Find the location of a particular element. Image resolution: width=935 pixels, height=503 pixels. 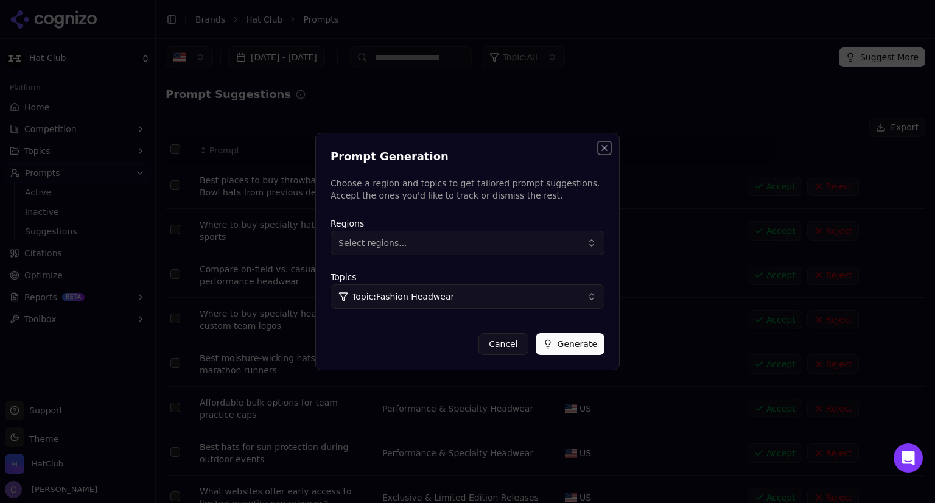

button: Cancel is located at coordinates (503, 344).